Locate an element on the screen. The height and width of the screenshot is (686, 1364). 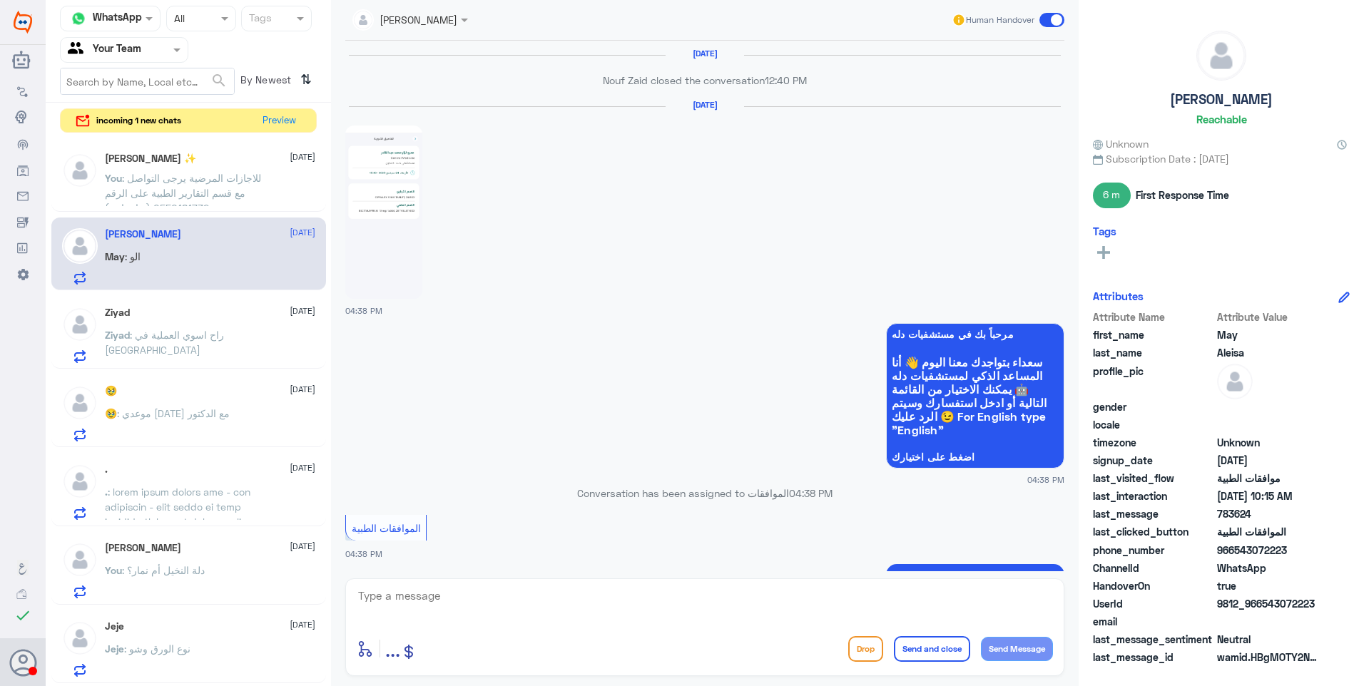
input: Search by Name, Local etc… is located at coordinates (147, 81).